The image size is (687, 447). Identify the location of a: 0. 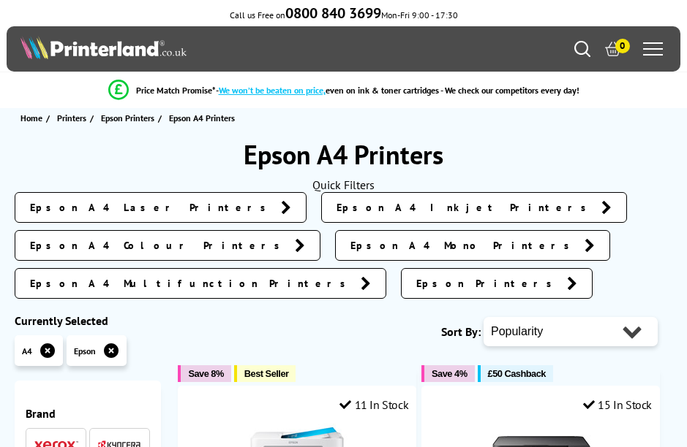
(613, 49).